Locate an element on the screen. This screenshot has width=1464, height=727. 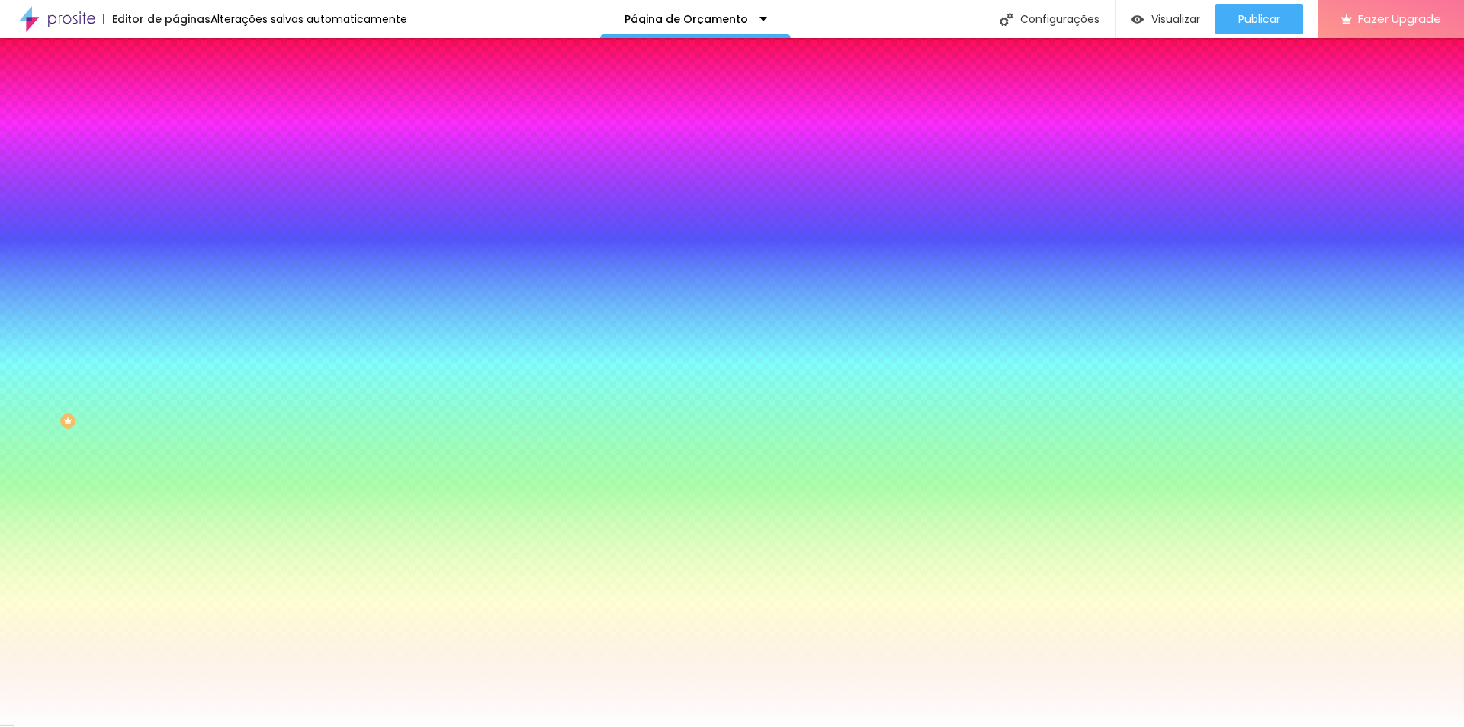
img: Icone is located at coordinates (1006, 19).